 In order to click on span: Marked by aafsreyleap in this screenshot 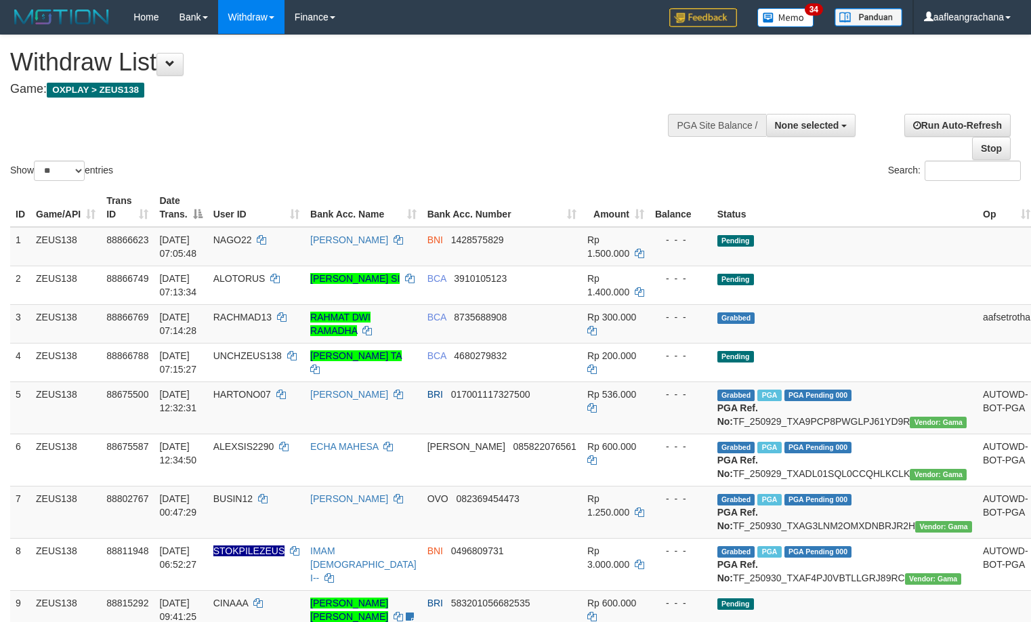, I will do `click(769, 499)`.